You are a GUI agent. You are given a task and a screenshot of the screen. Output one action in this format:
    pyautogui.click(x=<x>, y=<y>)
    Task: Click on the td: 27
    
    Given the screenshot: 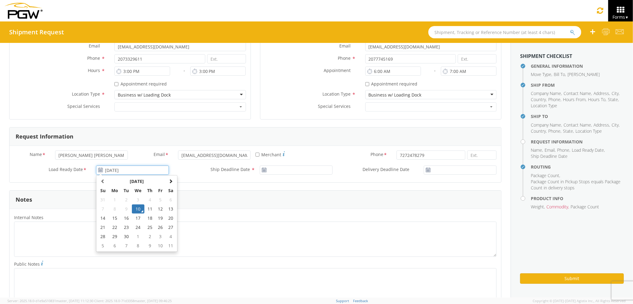 What is the action you would take?
    pyautogui.click(x=171, y=227)
    